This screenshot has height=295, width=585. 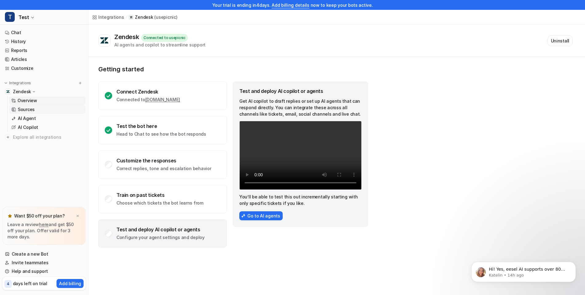 What do you see at coordinates (148, 100) in the screenshot?
I see `p: Connected to` at bounding box center [148, 100].